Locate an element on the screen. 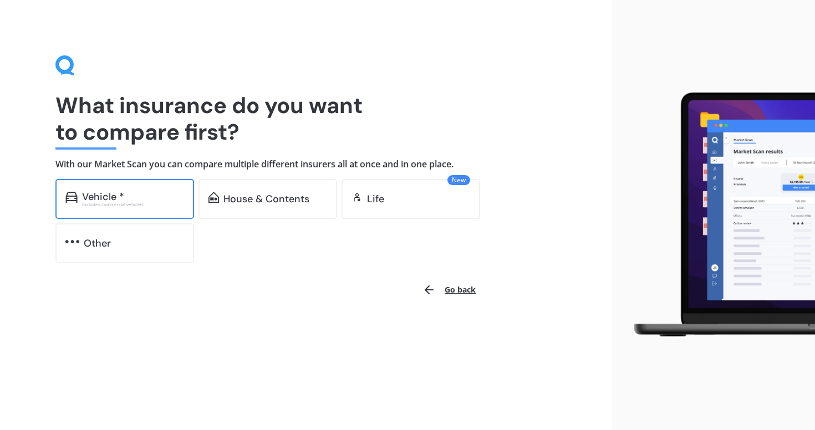  img: car.f15378c7a67c060ca3f3.svg is located at coordinates (72, 197).